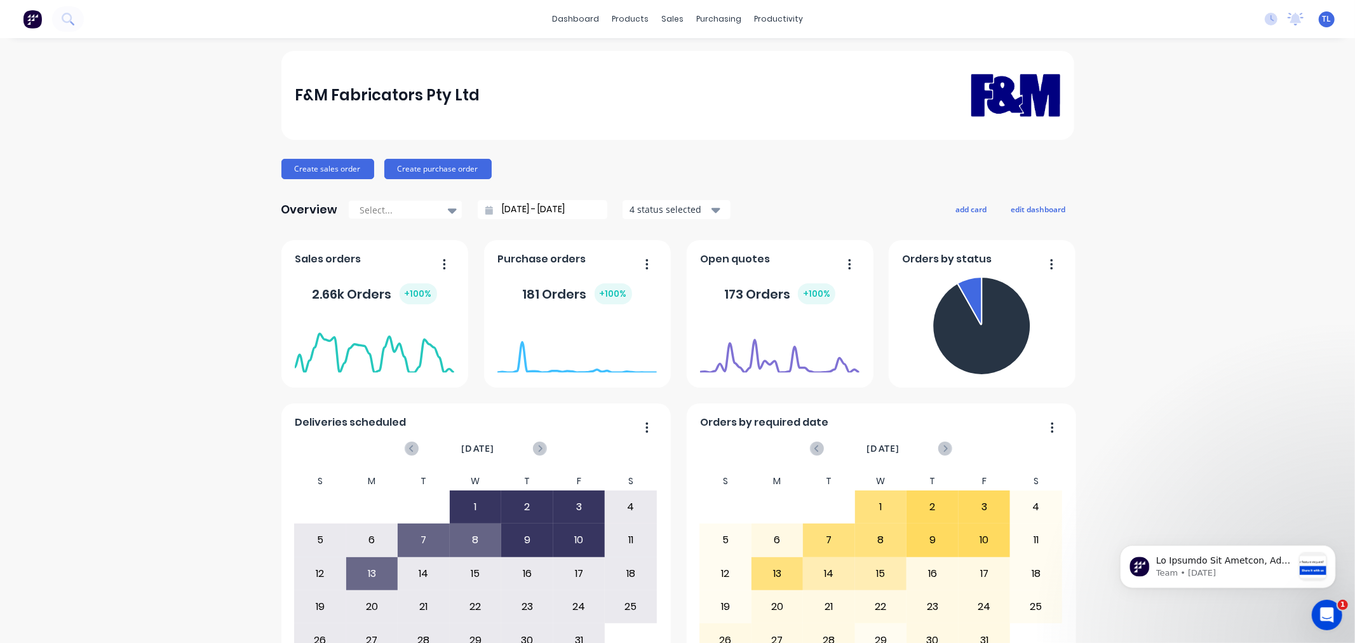  What do you see at coordinates (630, 19) in the screenshot?
I see `div: products` at bounding box center [630, 19].